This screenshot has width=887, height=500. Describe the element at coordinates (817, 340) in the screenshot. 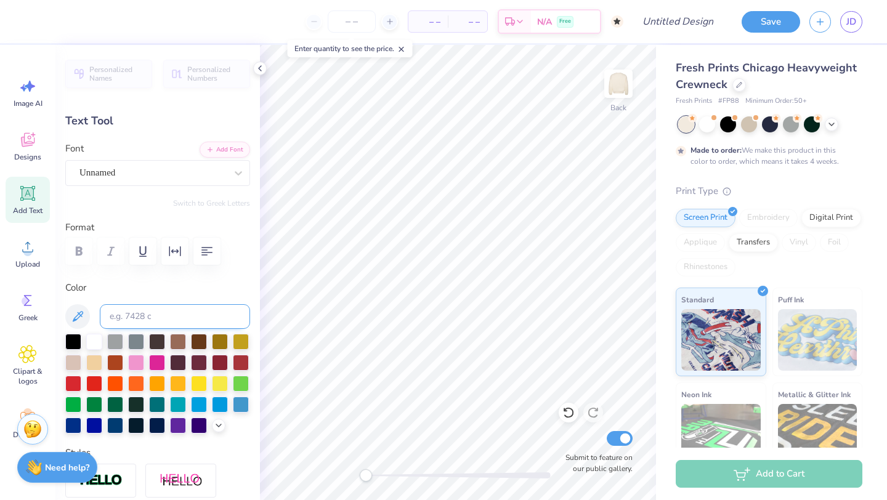

I see `img: Puff Ink` at that location.